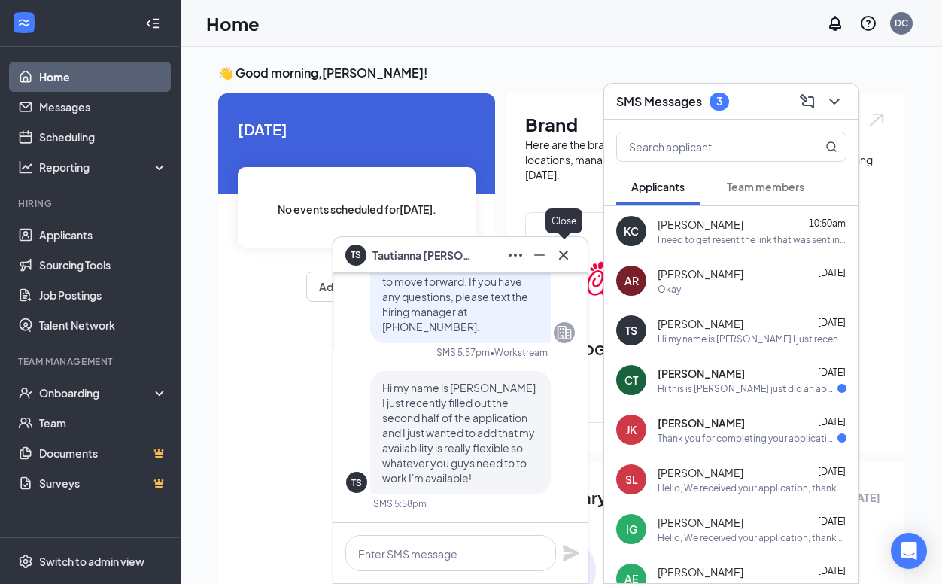  What do you see at coordinates (571, 553) in the screenshot?
I see `button: Plane` at bounding box center [571, 553].